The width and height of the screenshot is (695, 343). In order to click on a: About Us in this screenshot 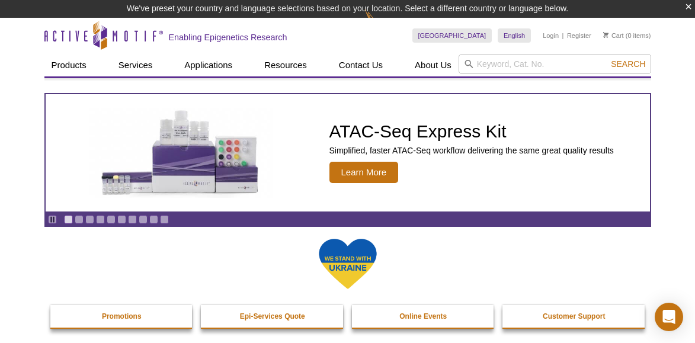, I will do `click(433, 65)`.